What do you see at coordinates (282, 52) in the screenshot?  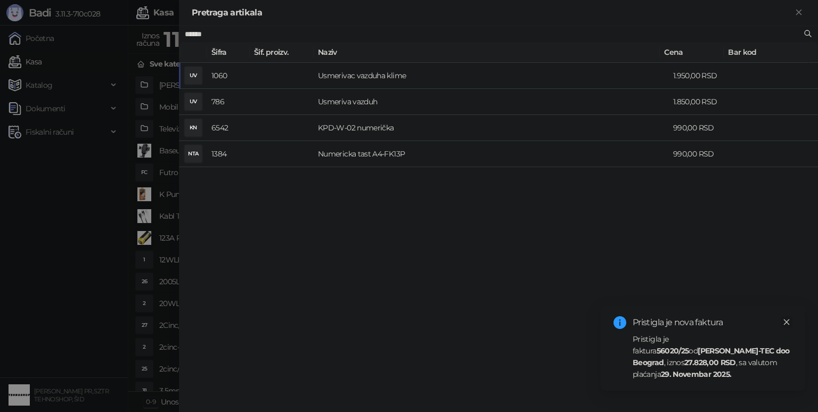 I see `th: Šif. proizv.` at bounding box center [282, 52].